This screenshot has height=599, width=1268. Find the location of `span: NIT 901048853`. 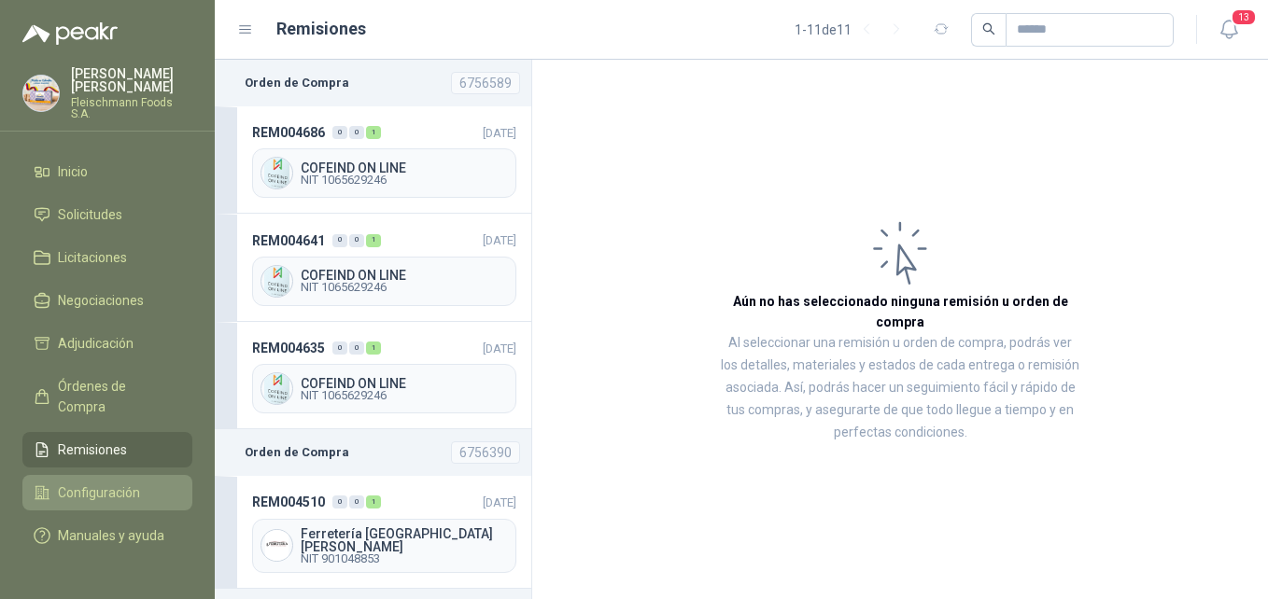

span: NIT 901048853 is located at coordinates (404, 559).